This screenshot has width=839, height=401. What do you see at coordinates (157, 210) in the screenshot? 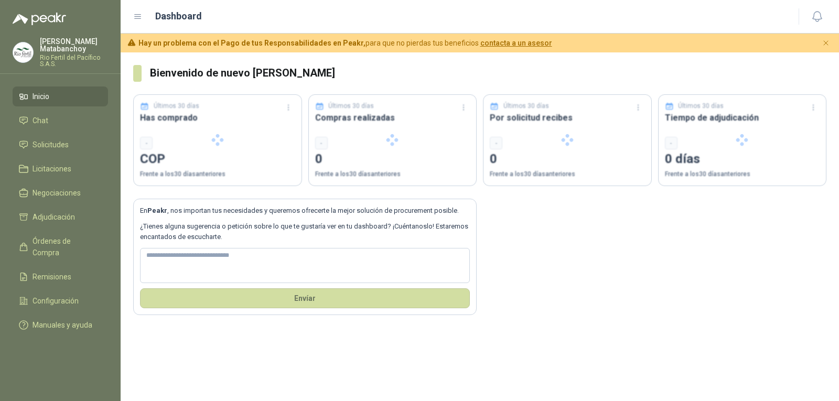
I see `b: Peakr` at bounding box center [157, 210].